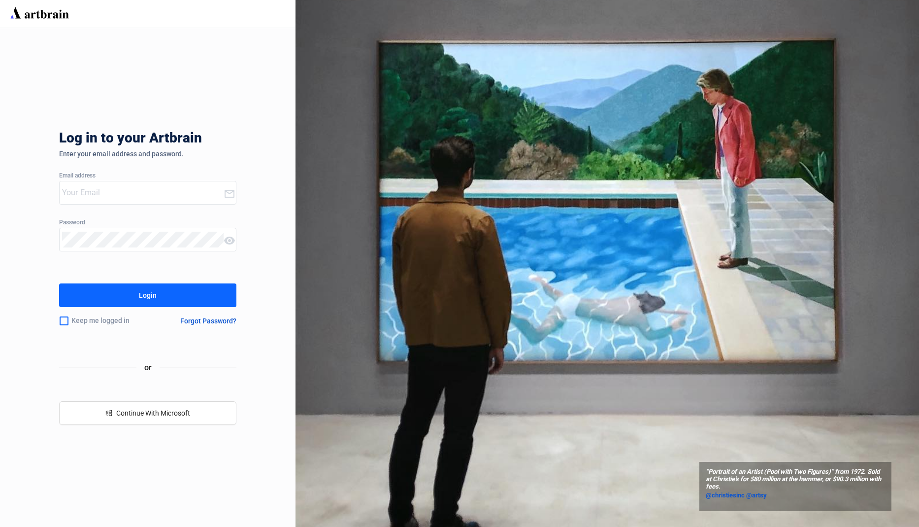  I want to click on input: Your Email, so click(143, 193).